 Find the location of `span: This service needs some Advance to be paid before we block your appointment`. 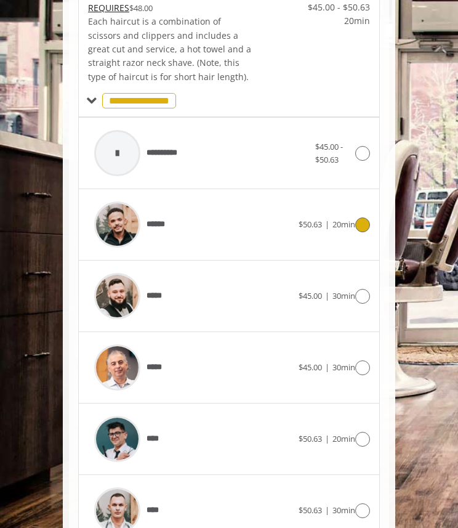

span: This service needs some Advance to be paid before we block your appointment is located at coordinates (108, 7).